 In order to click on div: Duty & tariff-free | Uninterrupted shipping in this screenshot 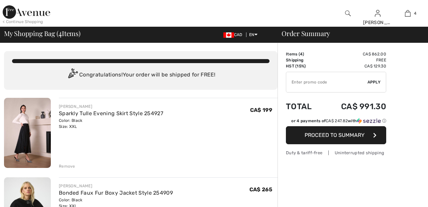, I will do `click(336, 153)`.